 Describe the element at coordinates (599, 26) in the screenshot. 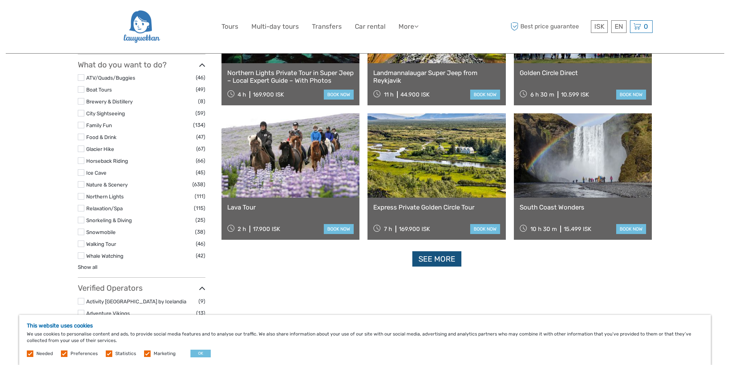

I see `span: ISK` at that location.